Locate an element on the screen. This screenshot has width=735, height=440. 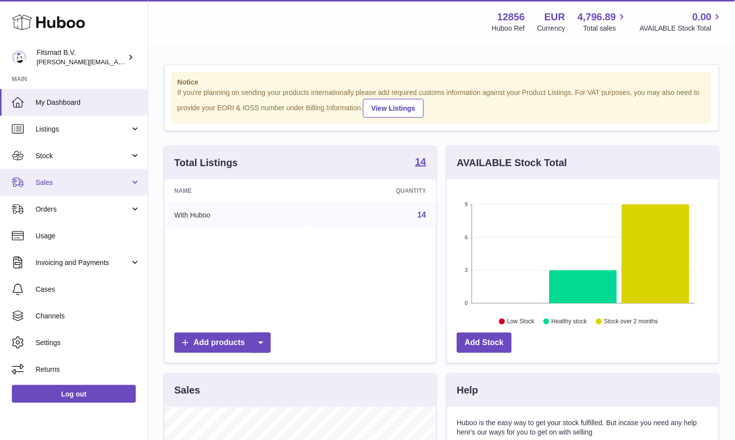
div: If you're planning on sending your products internationally please add required customs informati... is located at coordinates (442, 103).